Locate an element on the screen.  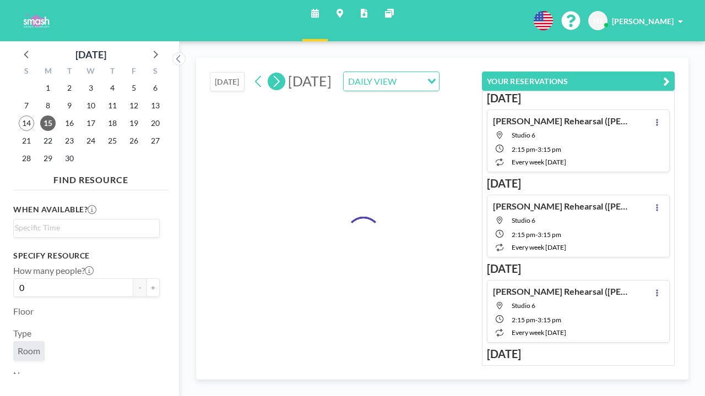
span: Saturday, September 13, 2025 is located at coordinates (155, 106).